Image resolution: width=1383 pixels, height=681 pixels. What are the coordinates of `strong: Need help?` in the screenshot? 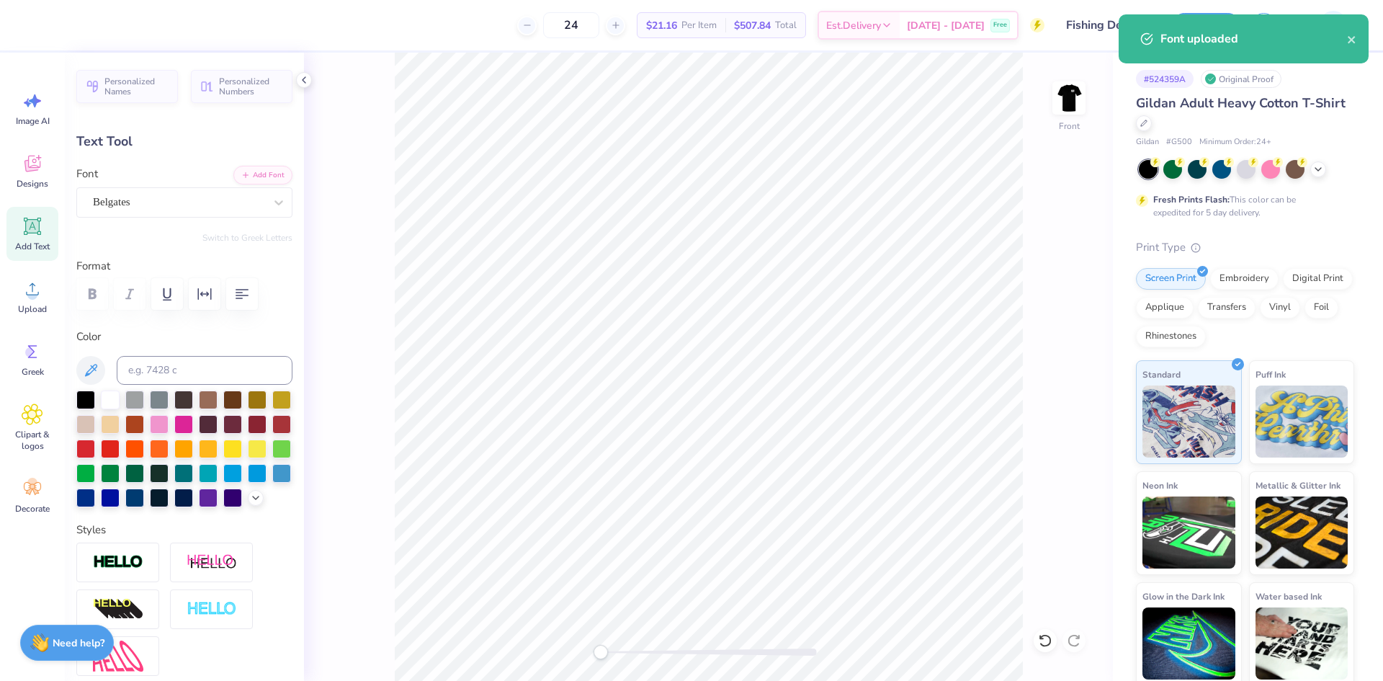 It's located at (79, 643).